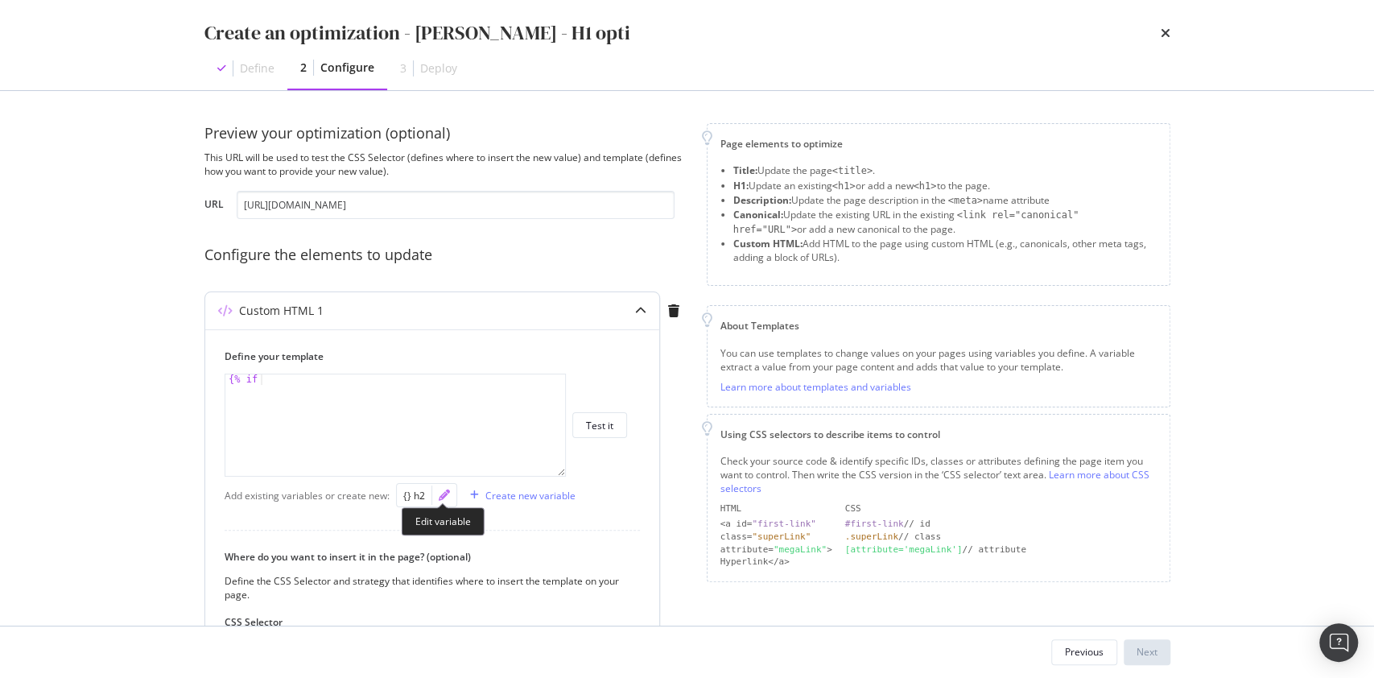 The image size is (1374, 678). What do you see at coordinates (939, 143) in the screenshot?
I see `div: Page elements to optimize` at bounding box center [939, 143].